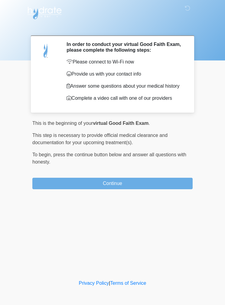 Image resolution: width=225 pixels, height=305 pixels. Describe the element at coordinates (121, 123) in the screenshot. I see `strong: virtual Good Faith Exam` at that location.